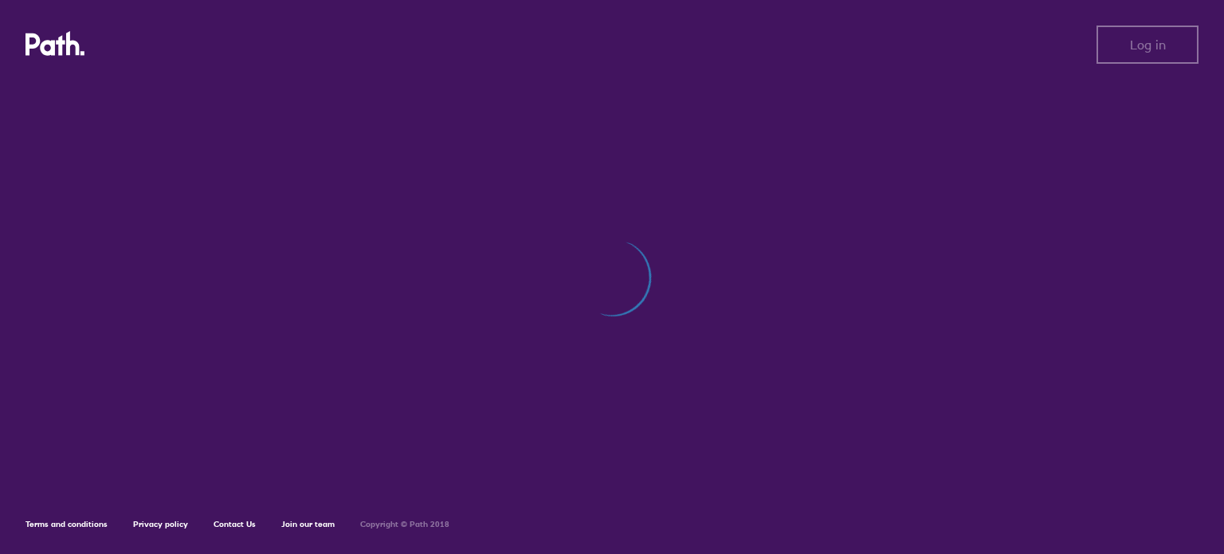  What do you see at coordinates (308, 523) in the screenshot?
I see `a: Join our team` at bounding box center [308, 523].